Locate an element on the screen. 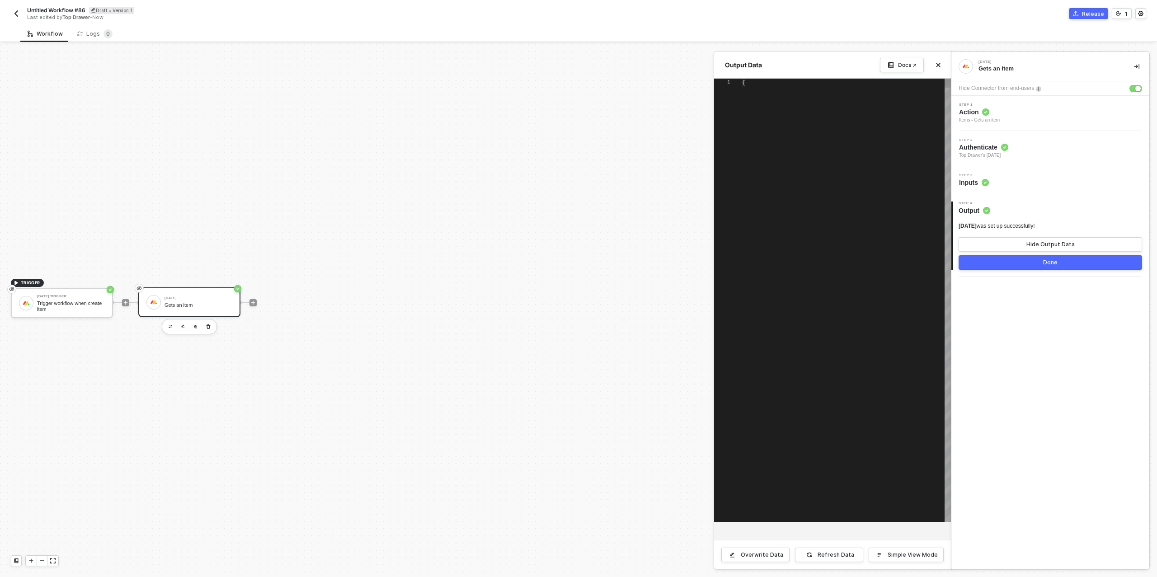 The image size is (1157, 577). div: Step 1Action Items - Gets an item is located at coordinates (1051, 113).